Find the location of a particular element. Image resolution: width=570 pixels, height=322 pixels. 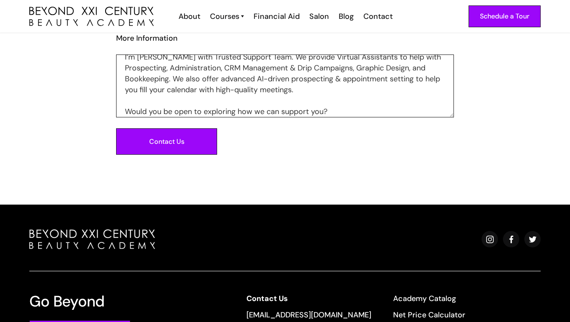

a: home is located at coordinates (91, 16).